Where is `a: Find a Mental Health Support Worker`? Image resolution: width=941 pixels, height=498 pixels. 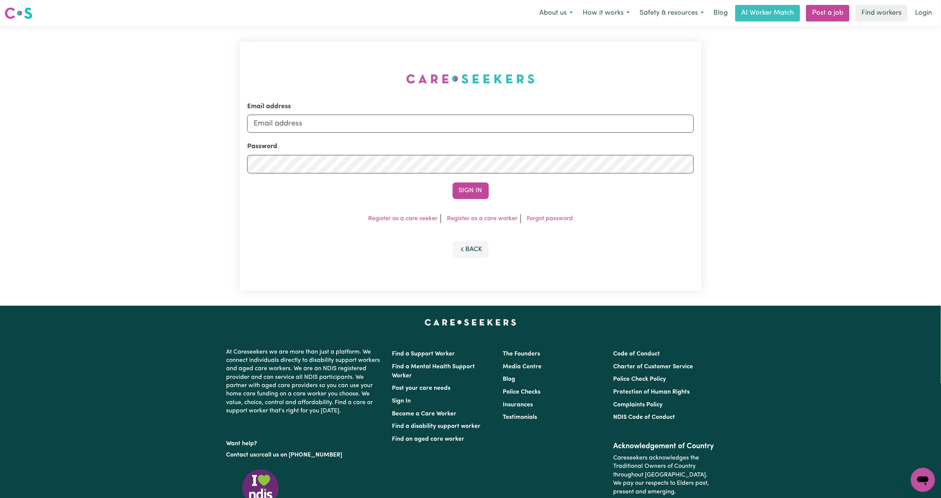 a: Find a Mental Health Support Worker is located at coordinates (434, 371).